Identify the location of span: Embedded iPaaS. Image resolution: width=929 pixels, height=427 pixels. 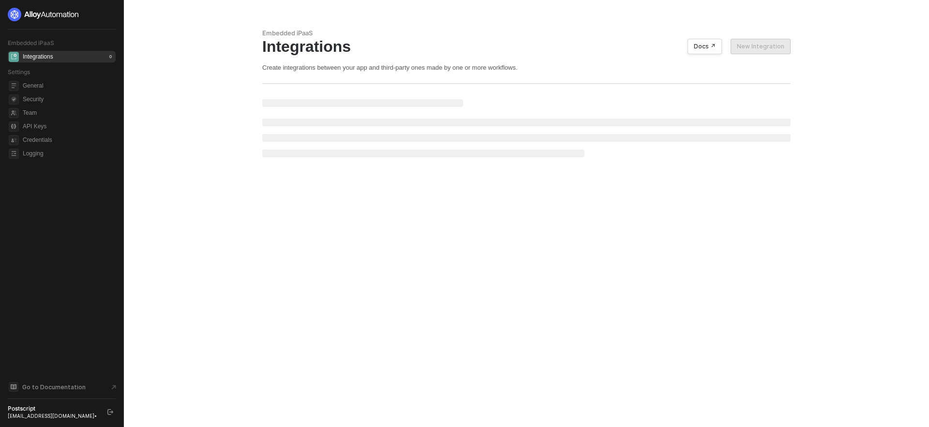
(31, 43).